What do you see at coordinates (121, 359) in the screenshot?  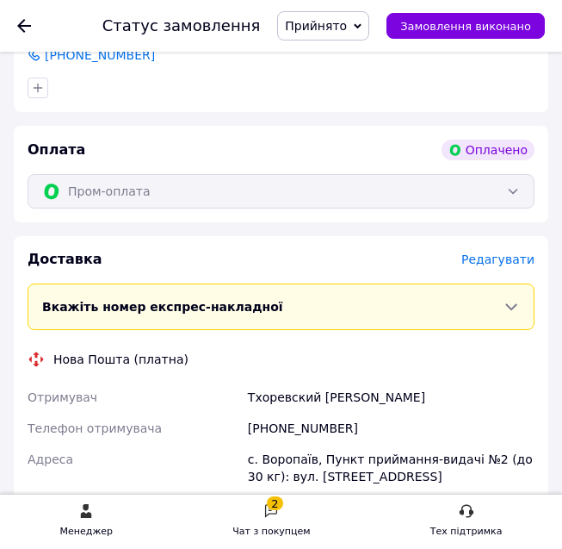 I see `div: Нова Пошта (платна)` at bounding box center [121, 359].